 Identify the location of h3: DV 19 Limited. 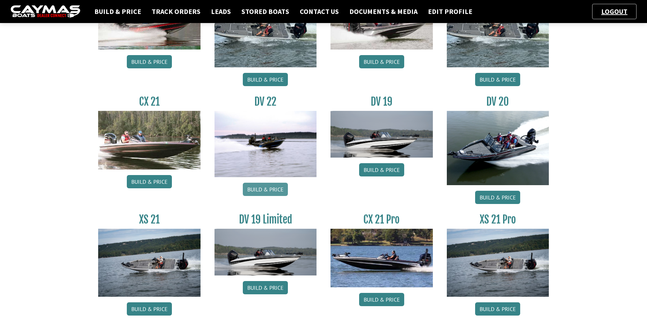
(265, 220).